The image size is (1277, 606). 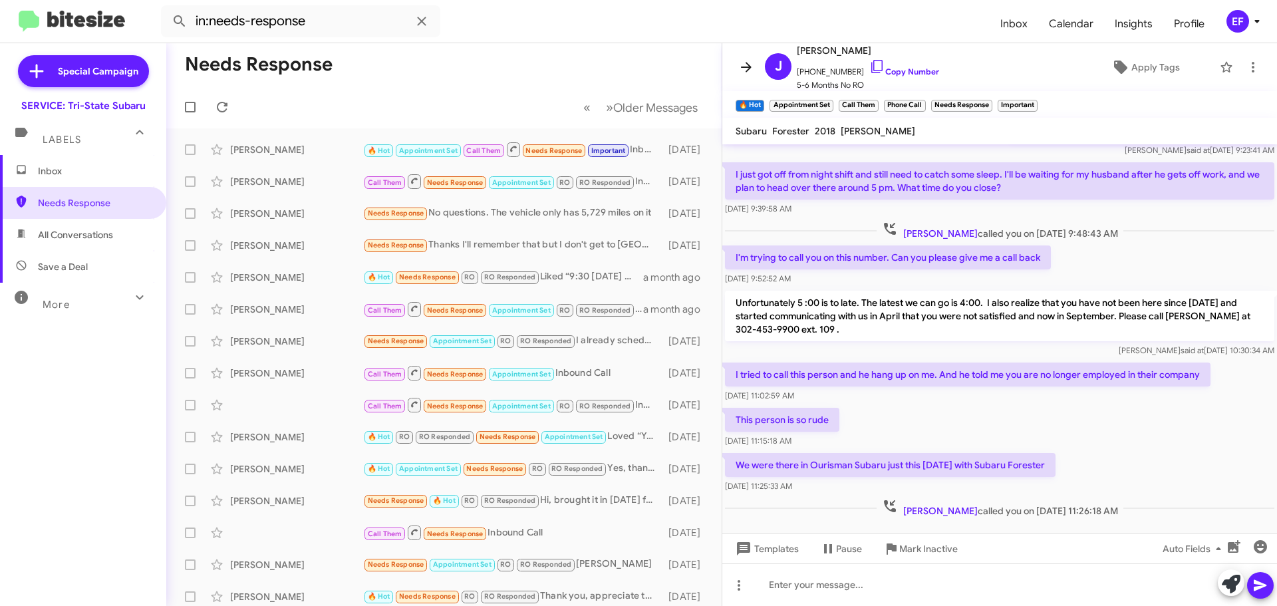 What do you see at coordinates (652, 107) in the screenshot?
I see `button: Next` at bounding box center [652, 107].